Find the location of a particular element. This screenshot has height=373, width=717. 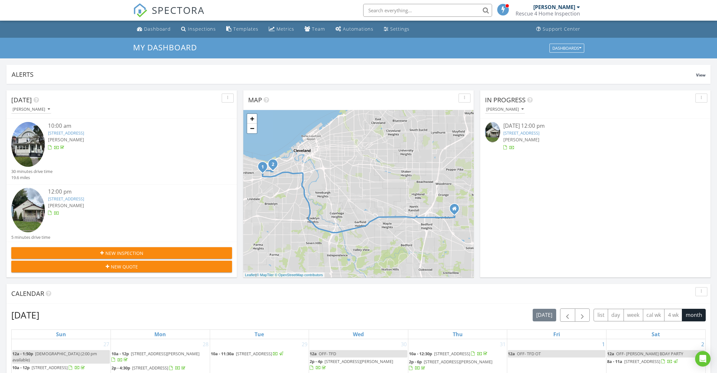

i: 2 is located at coordinates (273, 164).